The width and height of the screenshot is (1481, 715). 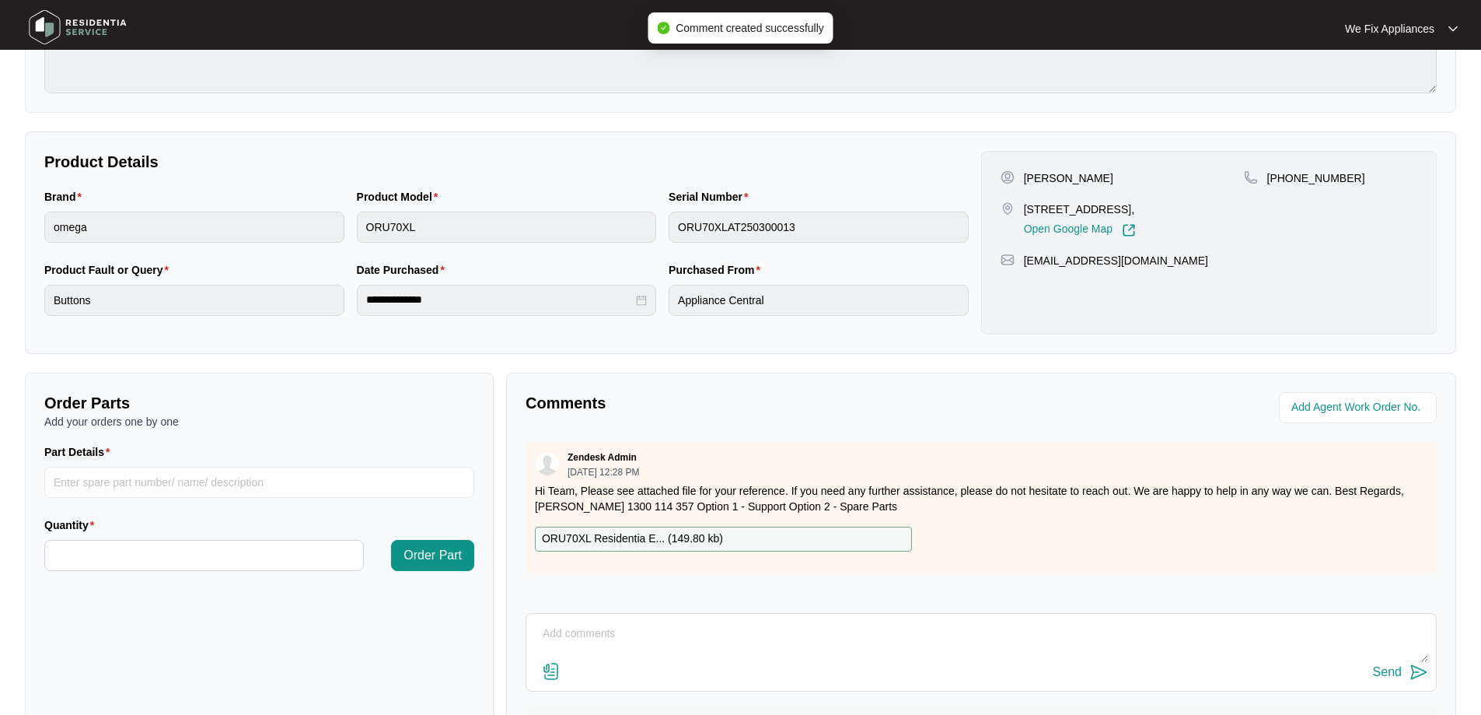 What do you see at coordinates (432, 555) in the screenshot?
I see `span: Order Part` at bounding box center [432, 555].